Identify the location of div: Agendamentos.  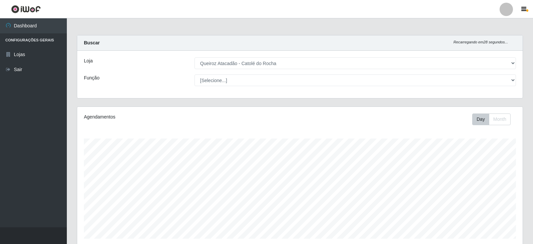
(171, 117).